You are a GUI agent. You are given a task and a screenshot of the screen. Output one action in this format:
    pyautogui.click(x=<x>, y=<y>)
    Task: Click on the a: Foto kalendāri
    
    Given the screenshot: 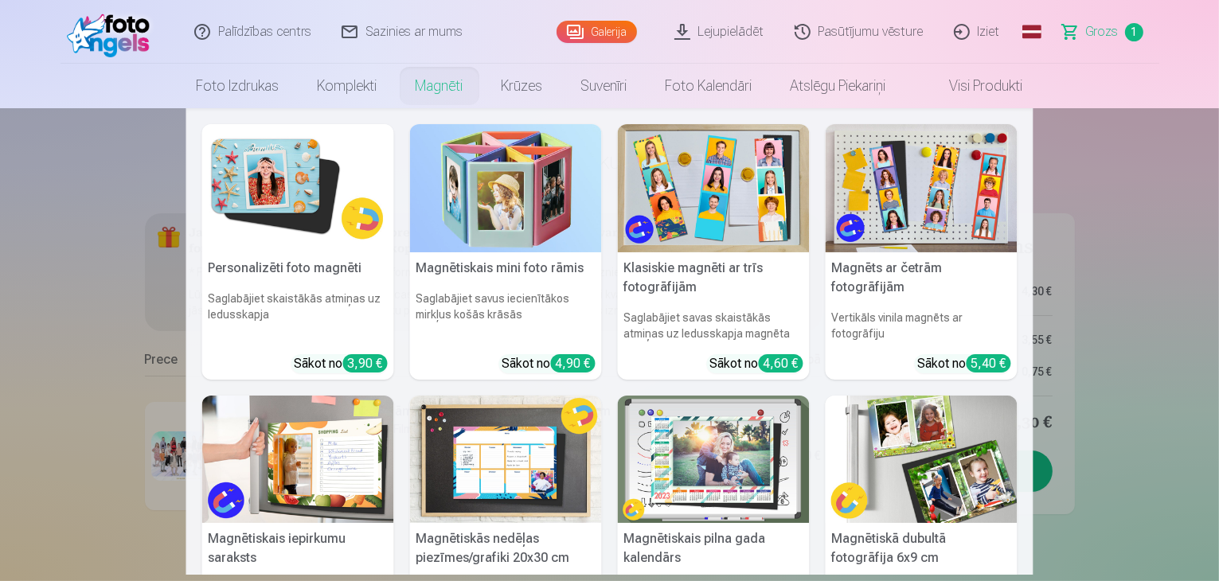 What is the action you would take?
    pyautogui.click(x=709, y=86)
    